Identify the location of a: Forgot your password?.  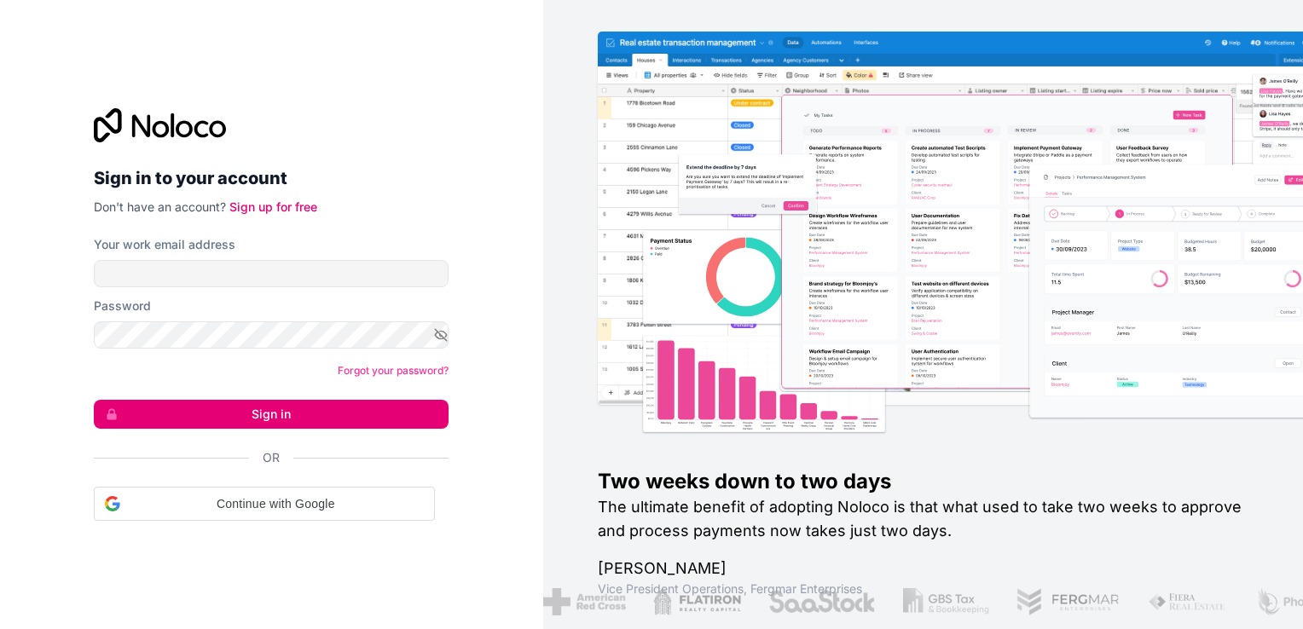
(393, 370).